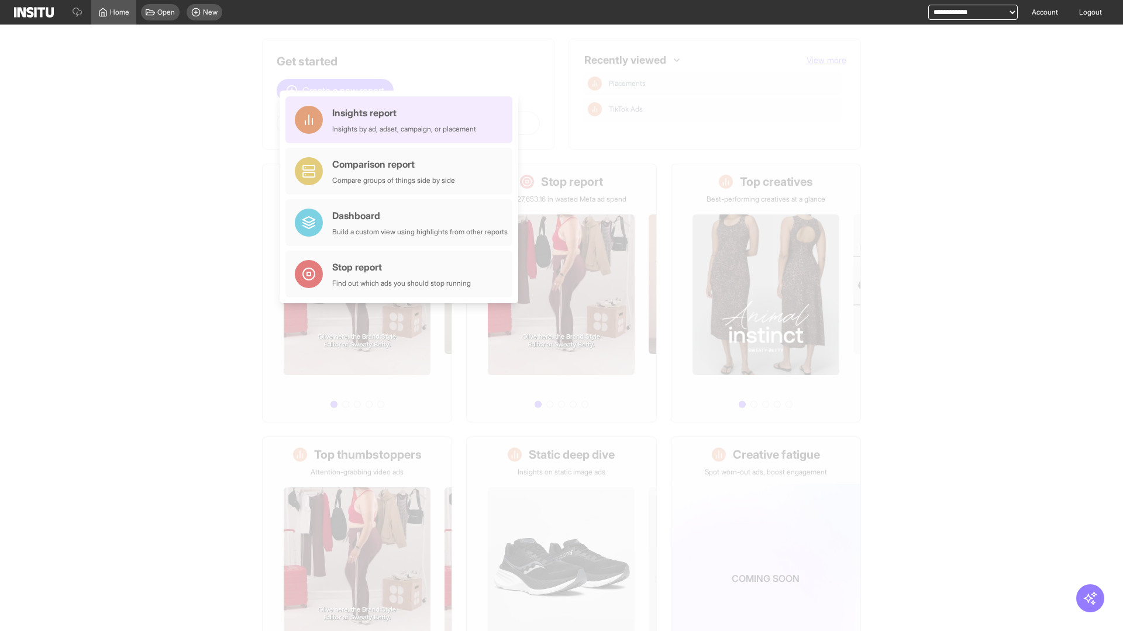  I want to click on div: Compare groups of things side by side, so click(393, 181).